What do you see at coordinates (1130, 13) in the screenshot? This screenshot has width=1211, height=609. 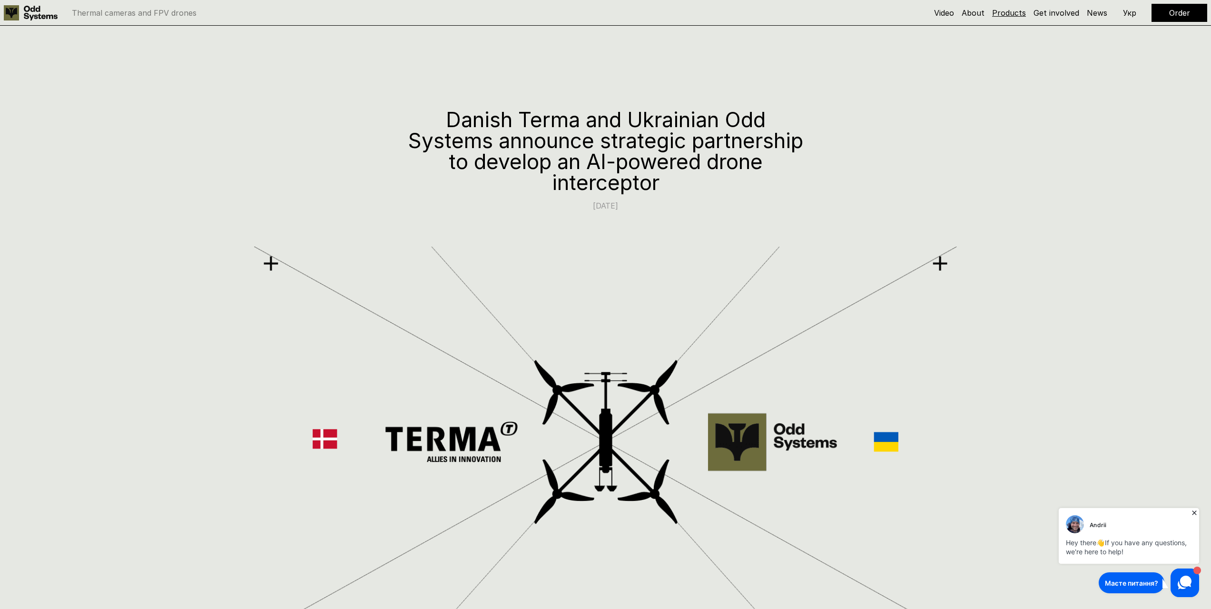 I see `p: Укр` at bounding box center [1130, 13].